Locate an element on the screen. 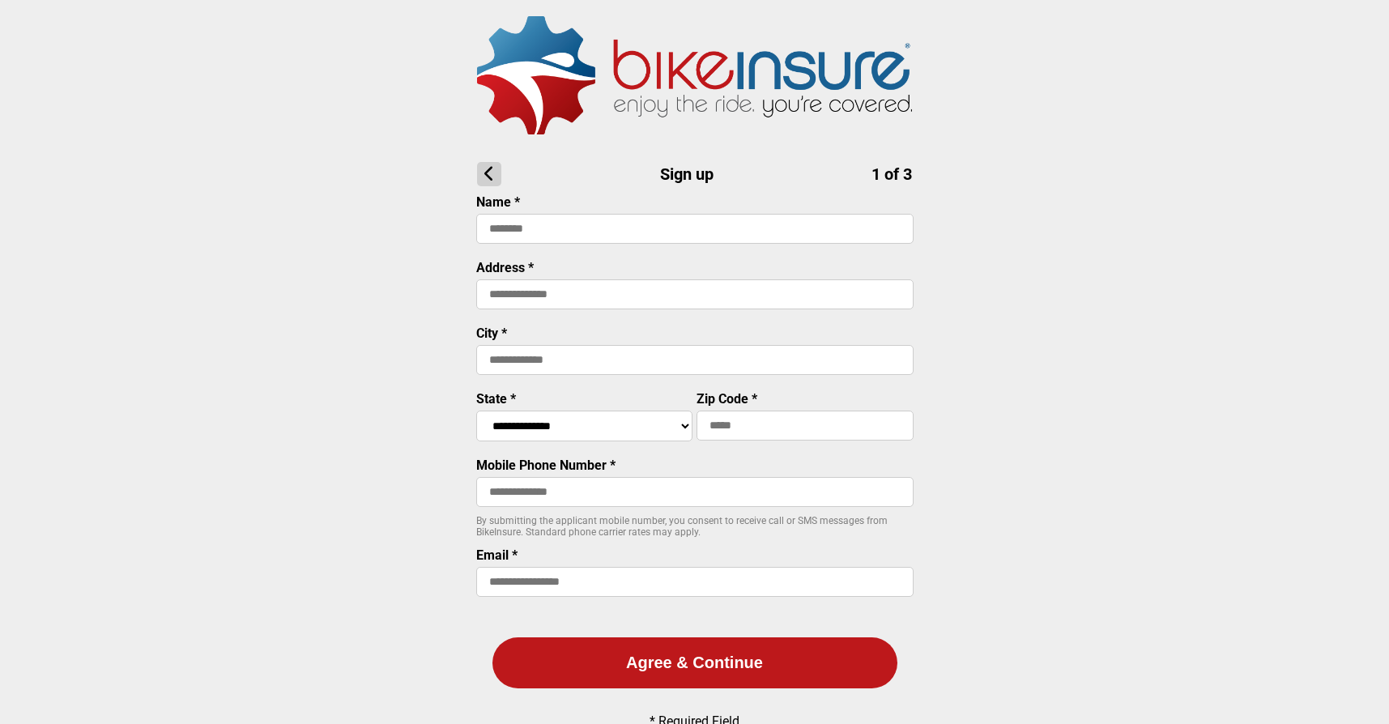 The width and height of the screenshot is (1389, 724). label: Mobile Phone Number * is located at coordinates (546, 465).